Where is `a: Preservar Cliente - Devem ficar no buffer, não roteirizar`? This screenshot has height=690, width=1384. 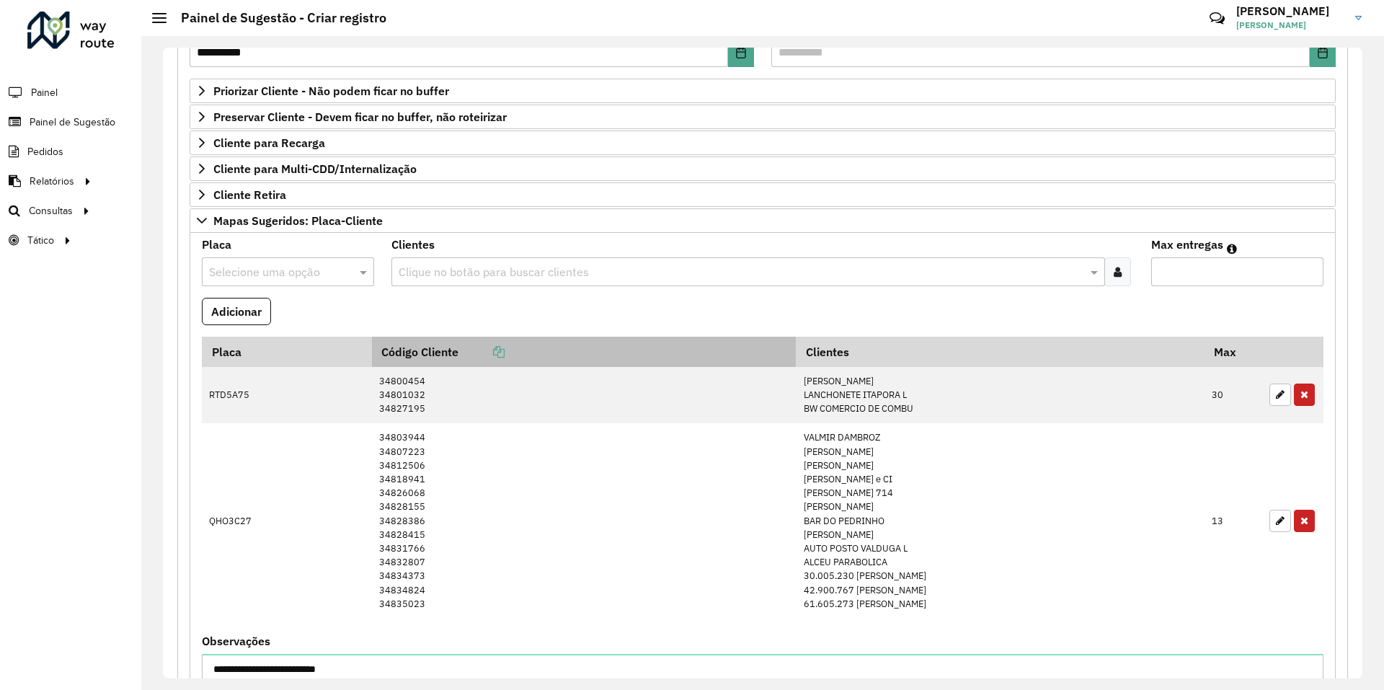
a: Preservar Cliente - Devem ficar no buffer, não roteirizar is located at coordinates (763, 117).